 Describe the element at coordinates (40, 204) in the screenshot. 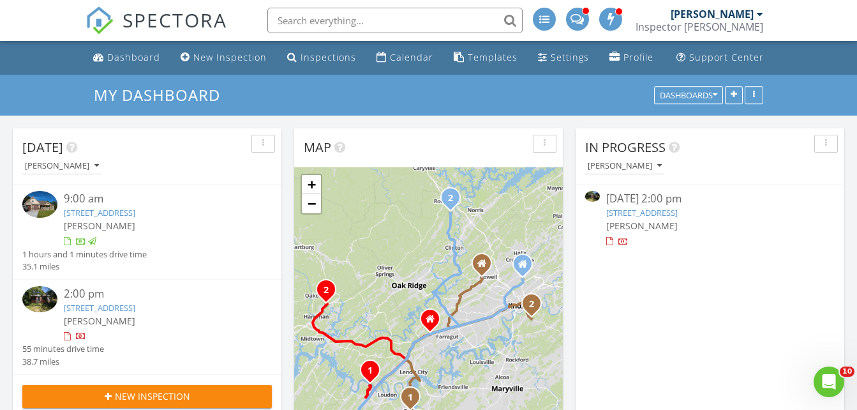

I see `img: 9356301%2Fcover_photos%2FDrDoT7itvTc4ZtUfR5tx%2Fsmall.jpg` at that location.